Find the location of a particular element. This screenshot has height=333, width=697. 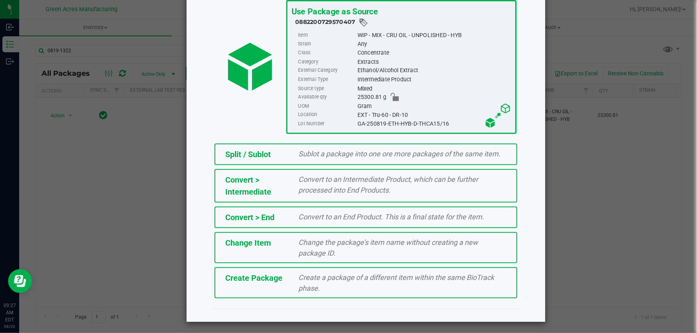

span: Change Item is located at coordinates (248, 243).